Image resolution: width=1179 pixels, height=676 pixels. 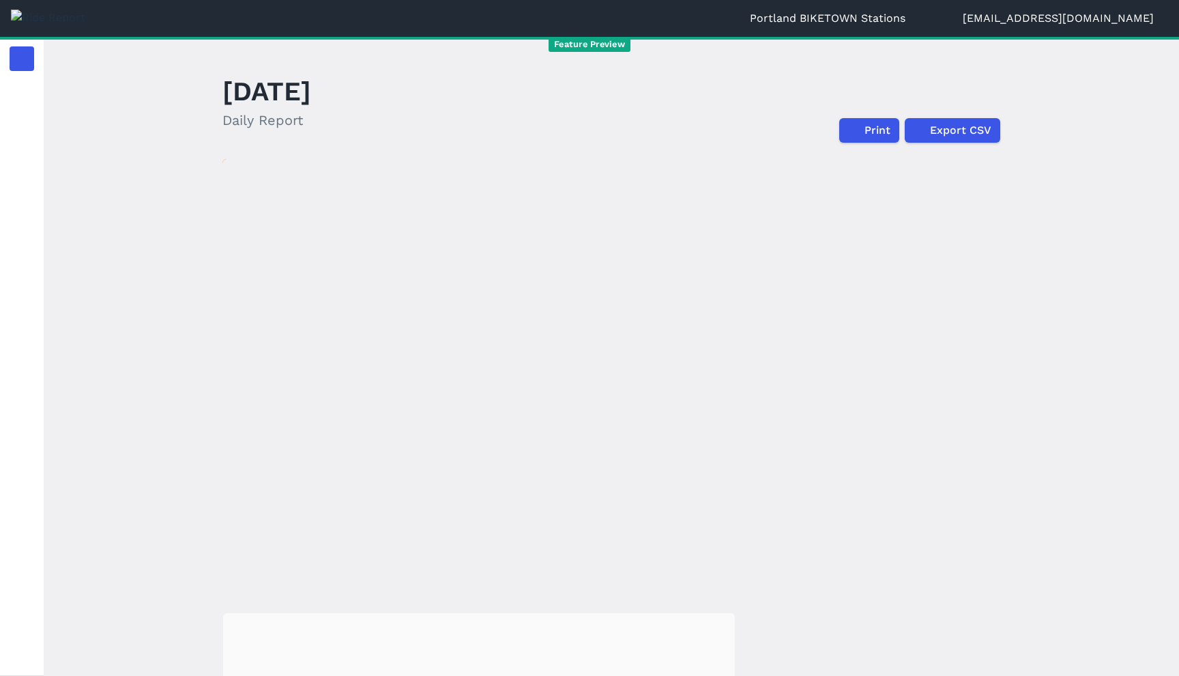 What do you see at coordinates (22, 59) in the screenshot?
I see `a: Report` at bounding box center [22, 59].